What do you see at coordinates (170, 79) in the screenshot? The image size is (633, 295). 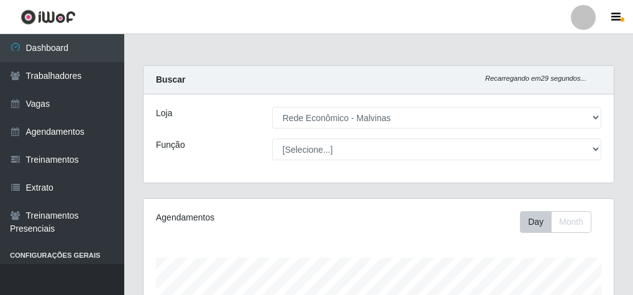 I see `strong: Buscar` at bounding box center [170, 79].